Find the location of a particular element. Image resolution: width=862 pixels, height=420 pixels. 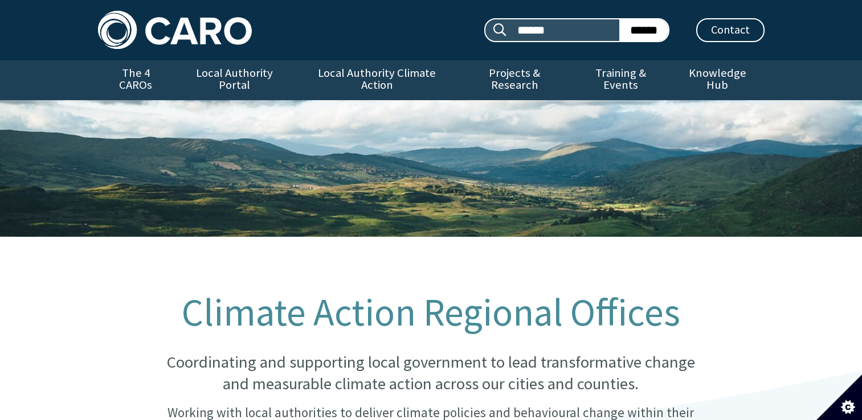

a: The 4 CAROs is located at coordinates (136, 80).